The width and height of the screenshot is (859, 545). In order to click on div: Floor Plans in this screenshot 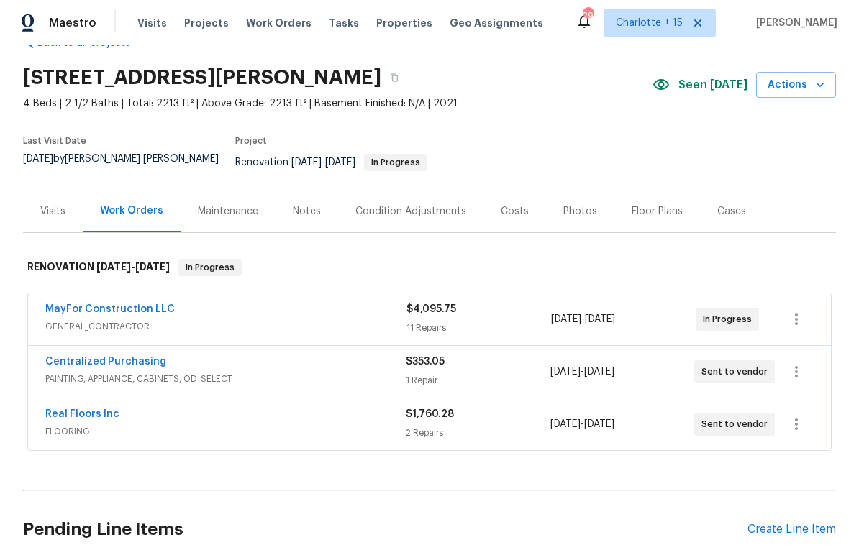, I will do `click(657, 212)`.